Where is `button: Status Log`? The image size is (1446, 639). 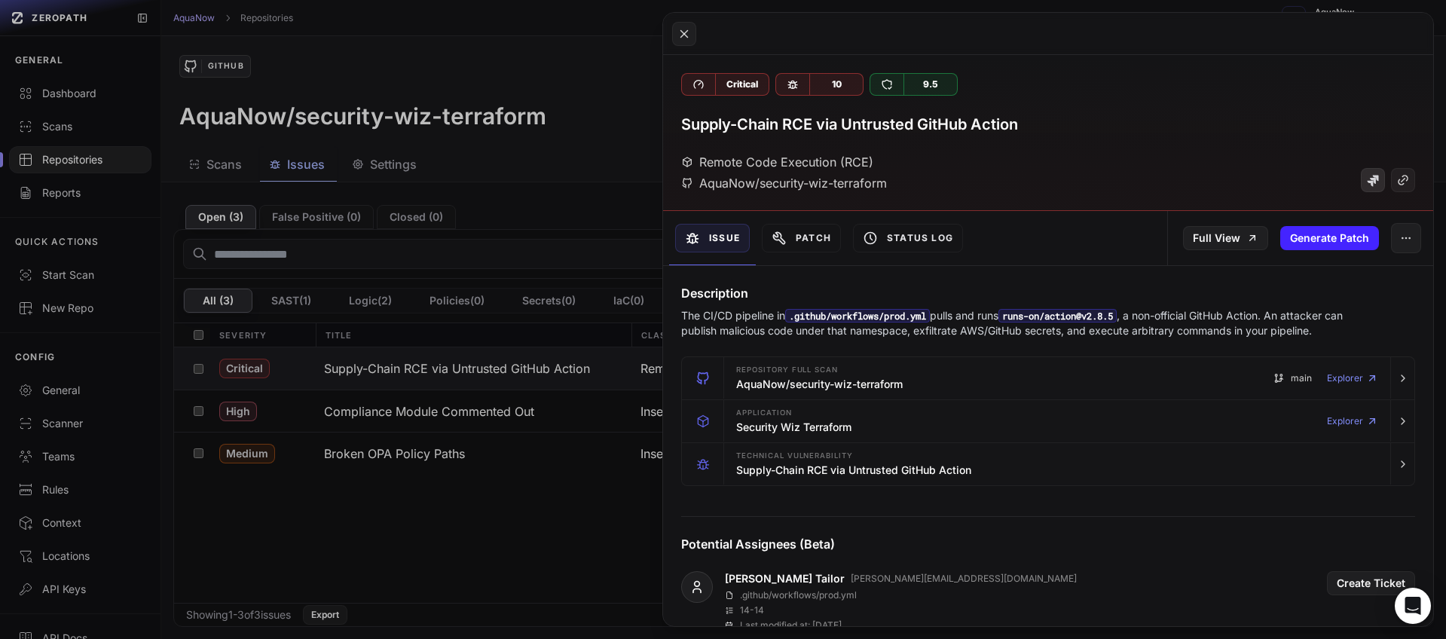 button: Status Log is located at coordinates (908, 238).